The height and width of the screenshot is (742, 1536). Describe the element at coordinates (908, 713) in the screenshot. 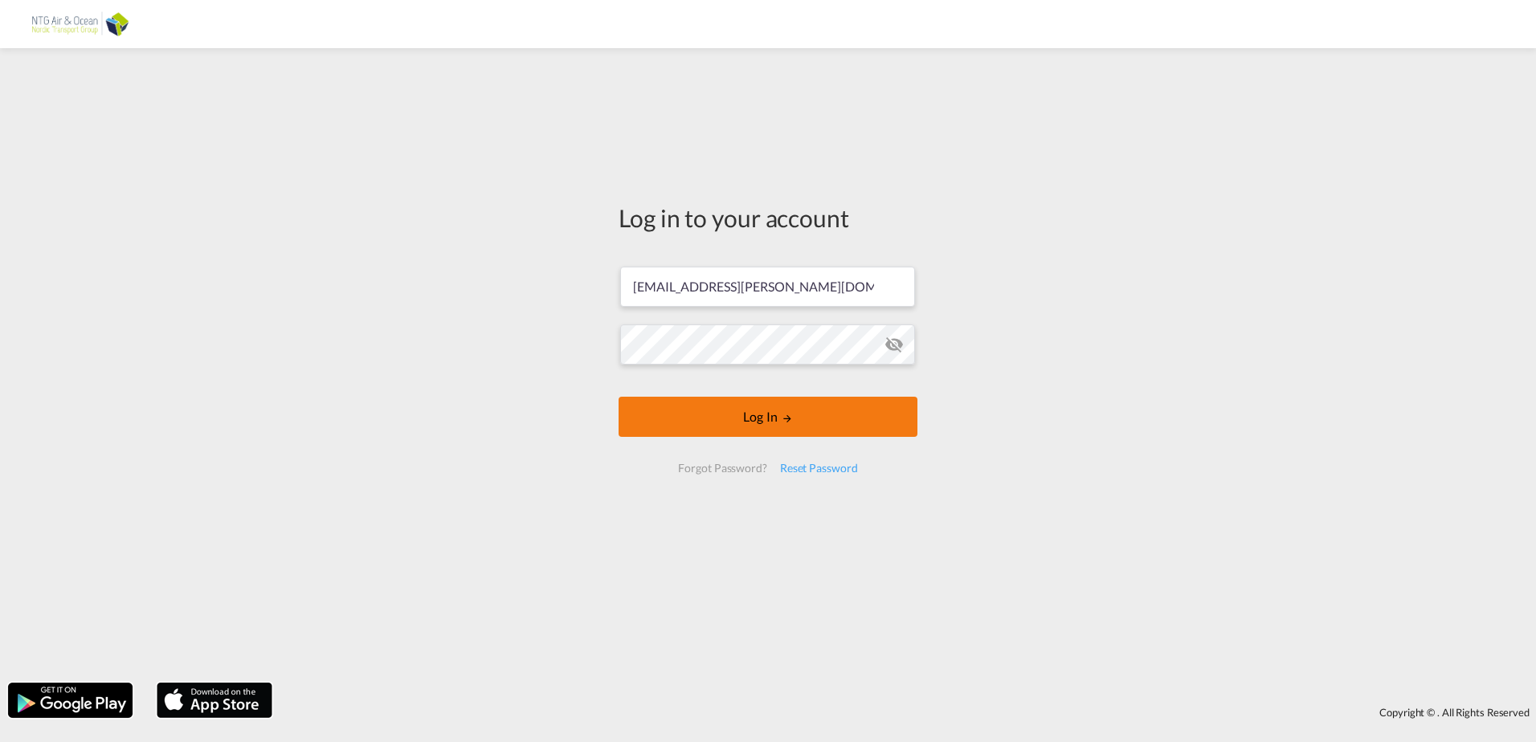

I see `div: Copyright © . All Rights Reserved` at that location.